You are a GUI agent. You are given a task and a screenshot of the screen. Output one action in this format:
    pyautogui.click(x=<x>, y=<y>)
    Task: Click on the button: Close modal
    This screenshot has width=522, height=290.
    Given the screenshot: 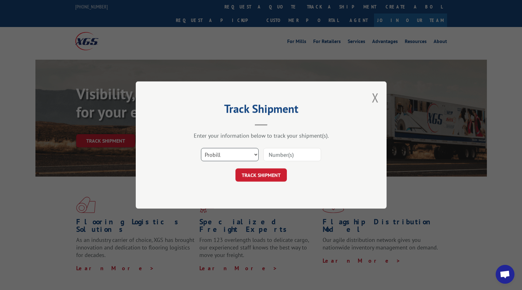 What is the action you would take?
    pyautogui.click(x=375, y=97)
    